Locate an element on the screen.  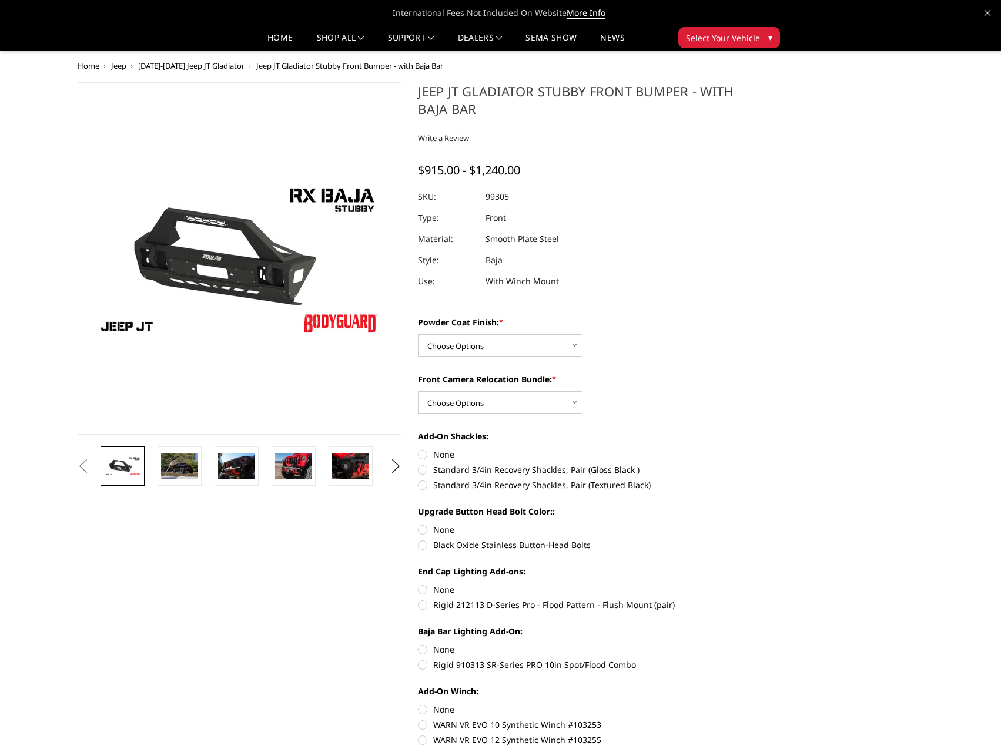
label: End Cap Lighting Add-ons: is located at coordinates (580, 571).